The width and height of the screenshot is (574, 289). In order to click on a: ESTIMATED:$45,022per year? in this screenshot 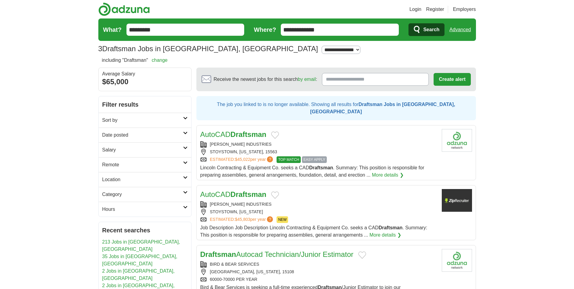, I will do `click(242, 159)`.